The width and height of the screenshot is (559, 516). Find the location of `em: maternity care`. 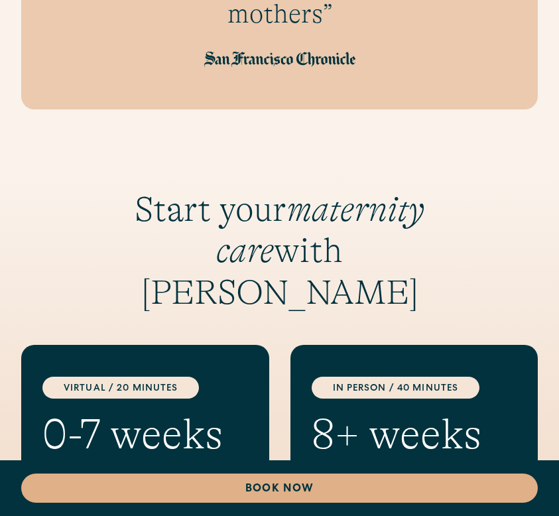

em: maternity care is located at coordinates (320, 230).